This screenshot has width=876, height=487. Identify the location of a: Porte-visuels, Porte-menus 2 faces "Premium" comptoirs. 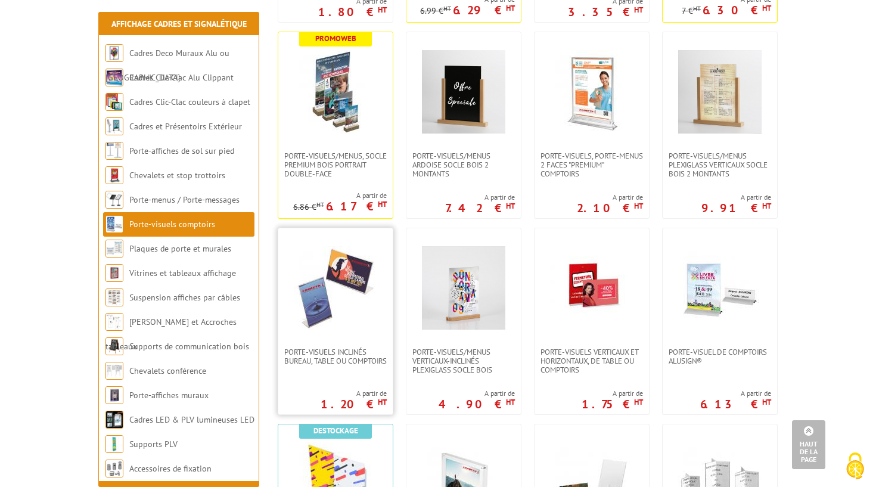
(592, 164).